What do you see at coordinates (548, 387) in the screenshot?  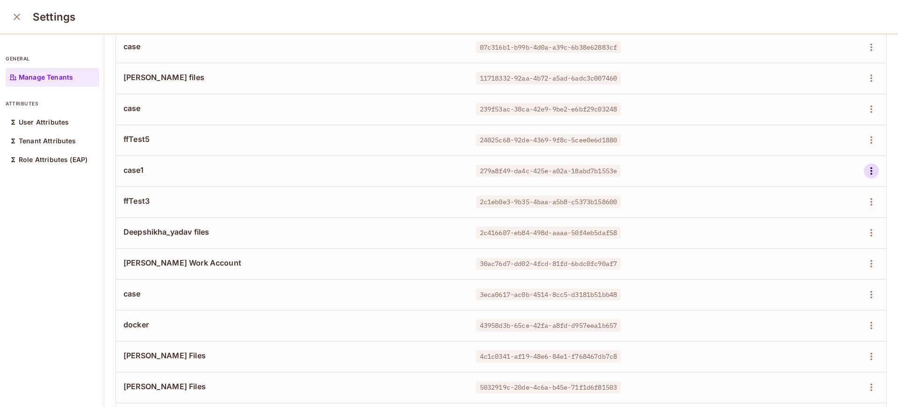 I see `span: 5032919c-20de-4c6a-b45e-71f1d6f81503` at bounding box center [548, 387].